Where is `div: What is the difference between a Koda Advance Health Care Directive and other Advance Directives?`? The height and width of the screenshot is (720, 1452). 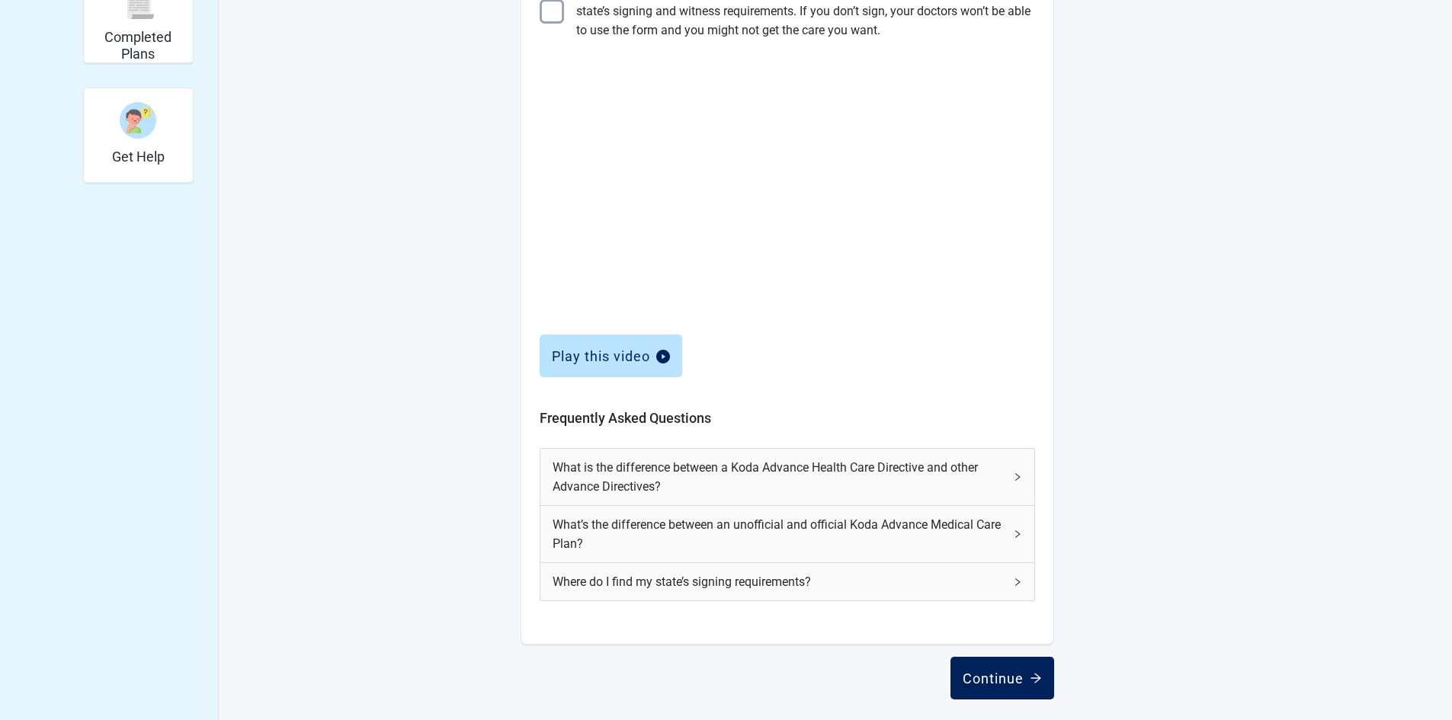
div: What is the difference between a Koda Advance Health Care Directive and other Advance Directives? is located at coordinates (787, 477).